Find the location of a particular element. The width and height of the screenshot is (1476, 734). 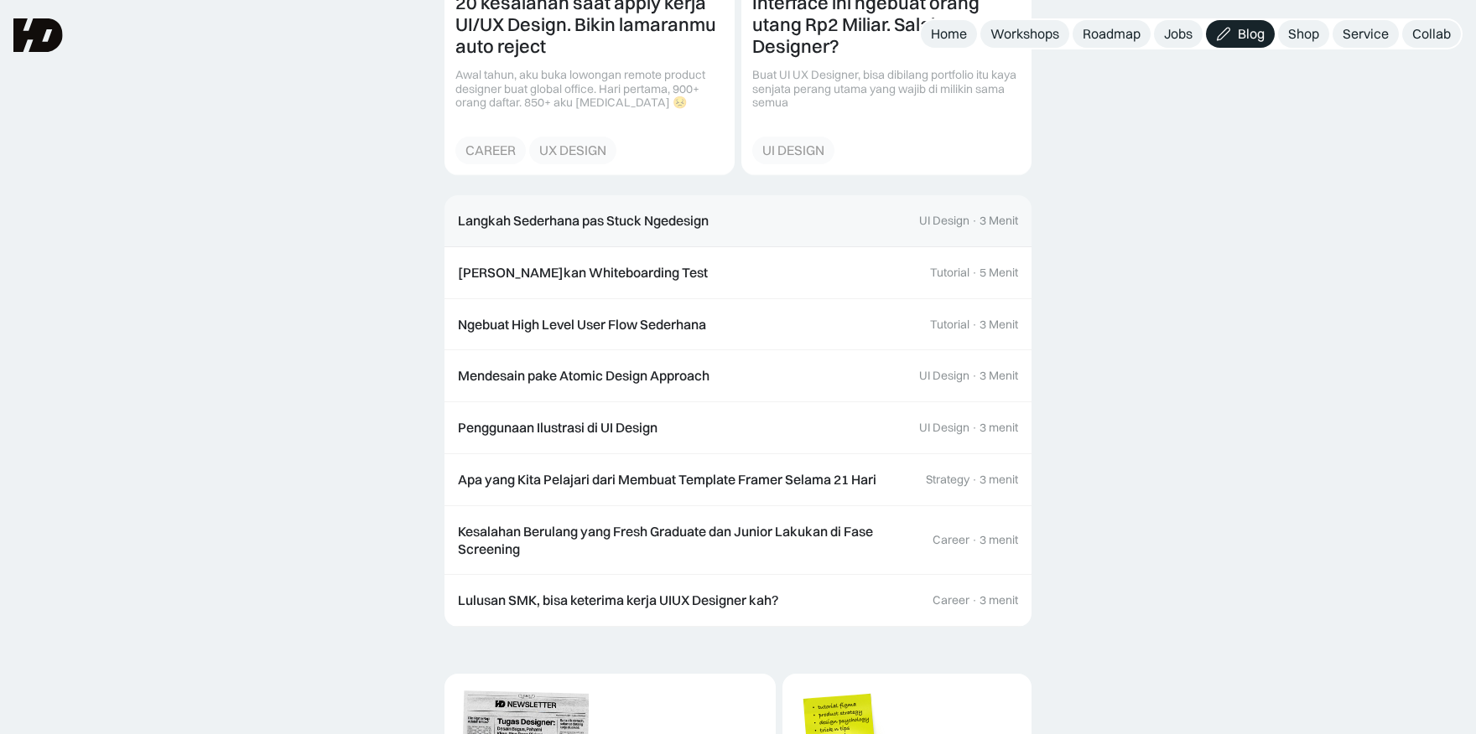

a: Langkah Sederhana pas Stuck NgedesignUI Design·3 Menit is located at coordinates (738, 221).